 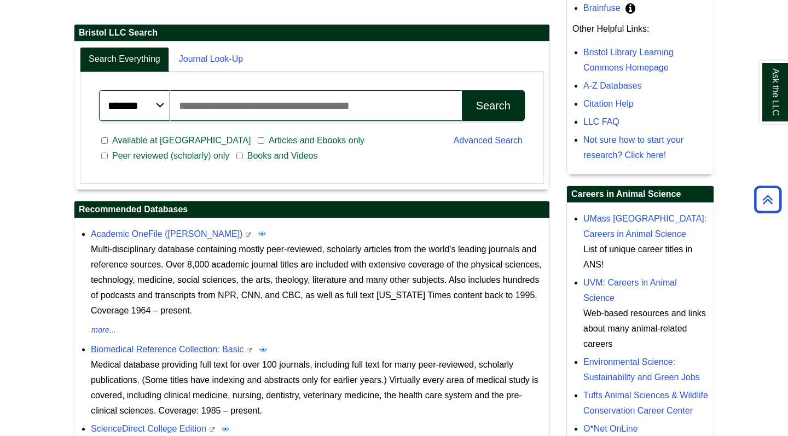 I want to click on div: Medical database providing full text for over 100 journals, including full text for many peer-rev..., so click(x=317, y=388).